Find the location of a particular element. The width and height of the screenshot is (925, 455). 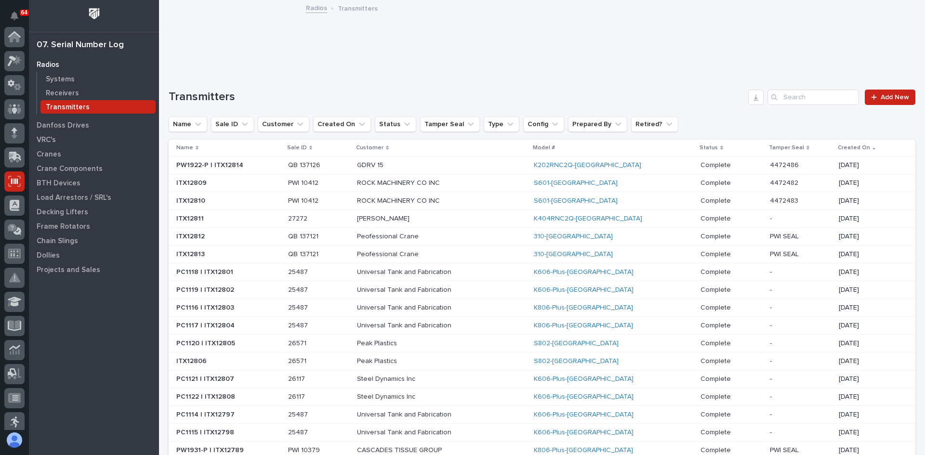

p: ITX12811 is located at coordinates (191, 218).